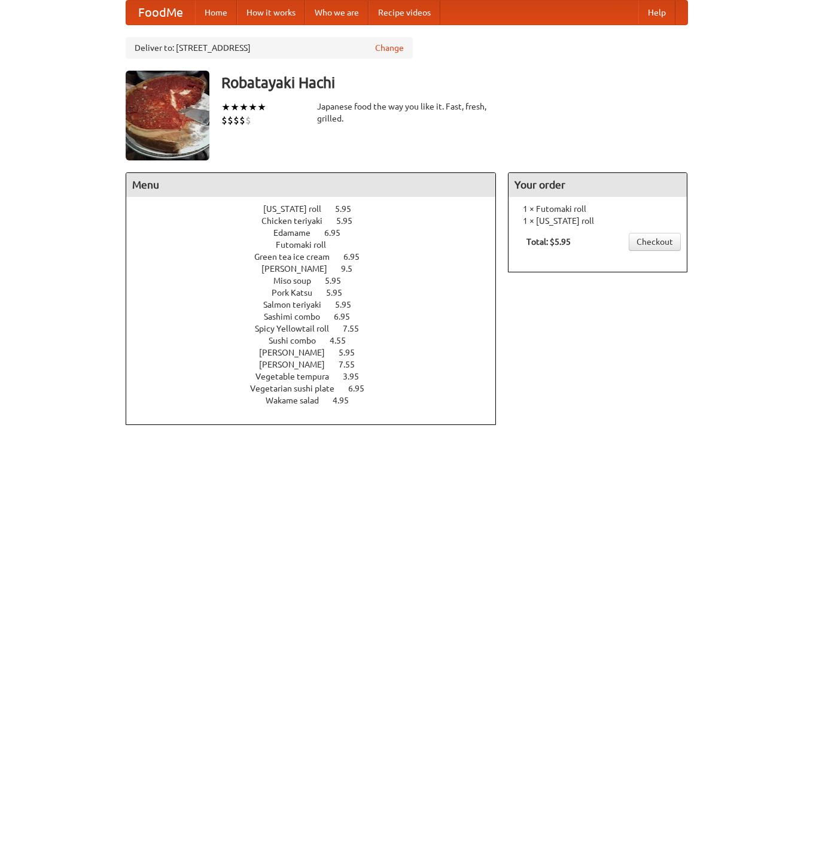 Image resolution: width=813 pixels, height=847 pixels. What do you see at coordinates (307, 245) in the screenshot?
I see `span: Futomaki roll` at bounding box center [307, 245].